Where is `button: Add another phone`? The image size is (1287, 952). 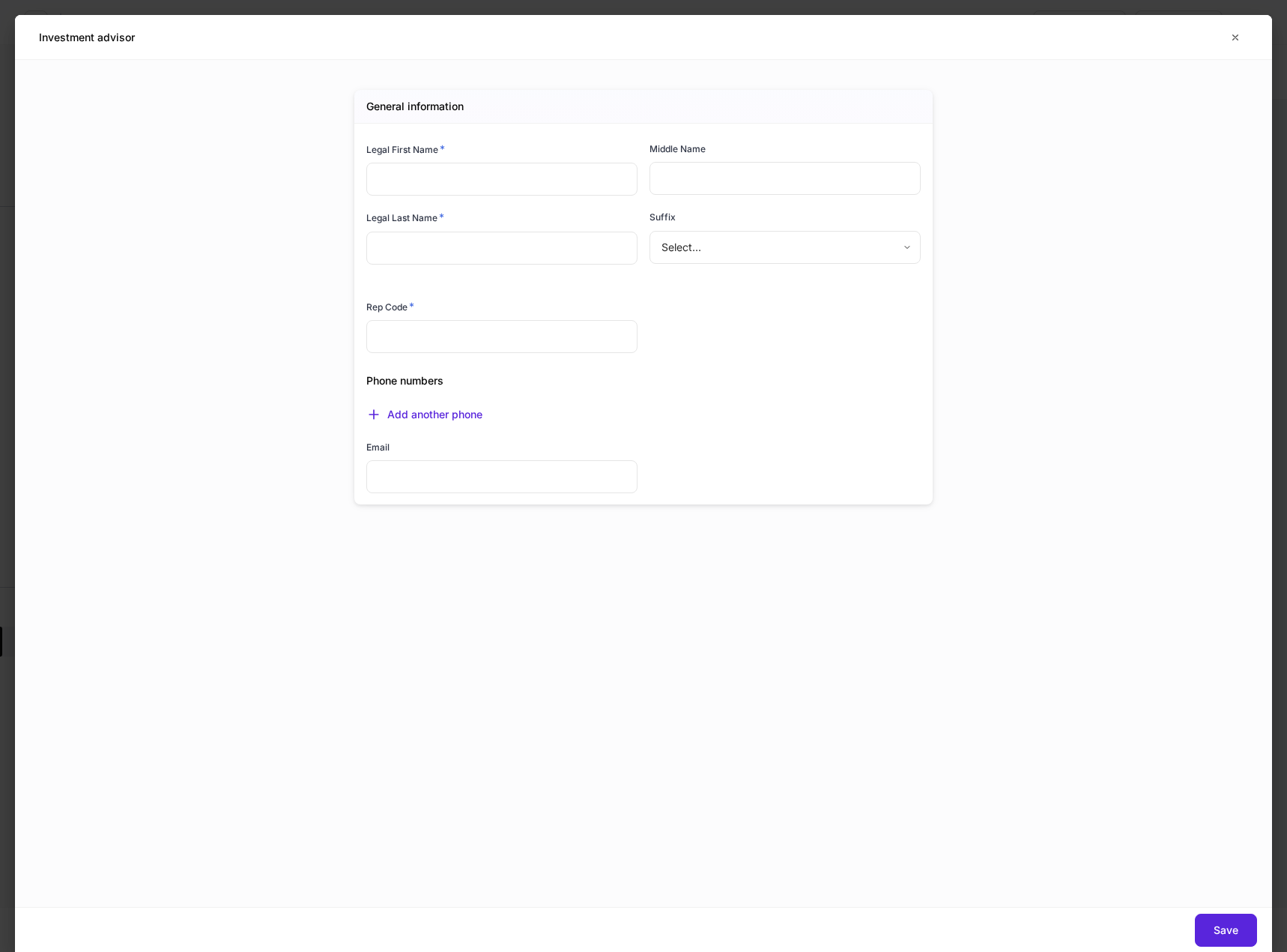
button: Add another phone is located at coordinates (424, 414).